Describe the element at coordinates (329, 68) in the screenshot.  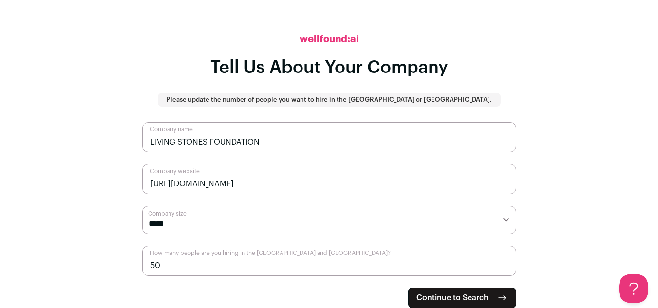
I see `h1: Tell Us About Your Company` at that location.